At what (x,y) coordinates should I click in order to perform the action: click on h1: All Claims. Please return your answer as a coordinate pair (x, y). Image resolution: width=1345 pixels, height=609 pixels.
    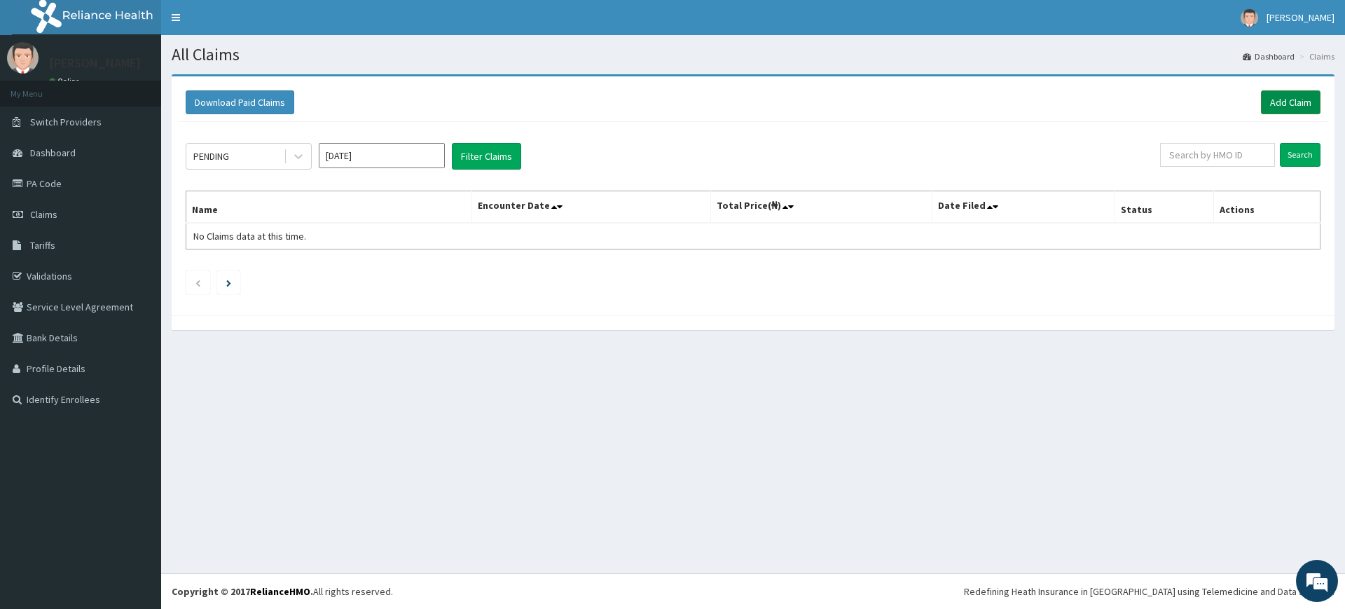
    Looking at the image, I should click on (753, 55).